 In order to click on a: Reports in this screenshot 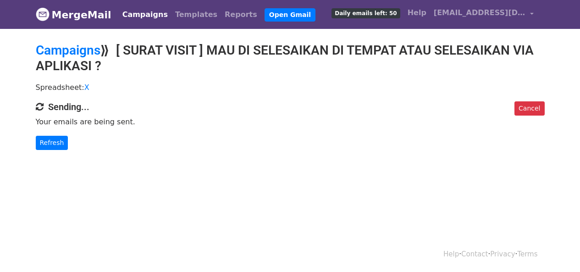, I will do `click(241, 15)`.